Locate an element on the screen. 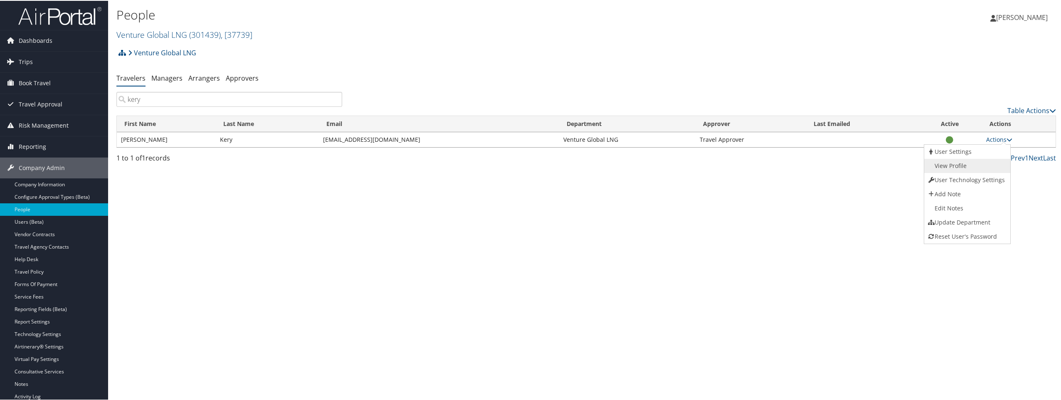 The height and width of the screenshot is (400, 1061). td: Kery is located at coordinates (267, 139).